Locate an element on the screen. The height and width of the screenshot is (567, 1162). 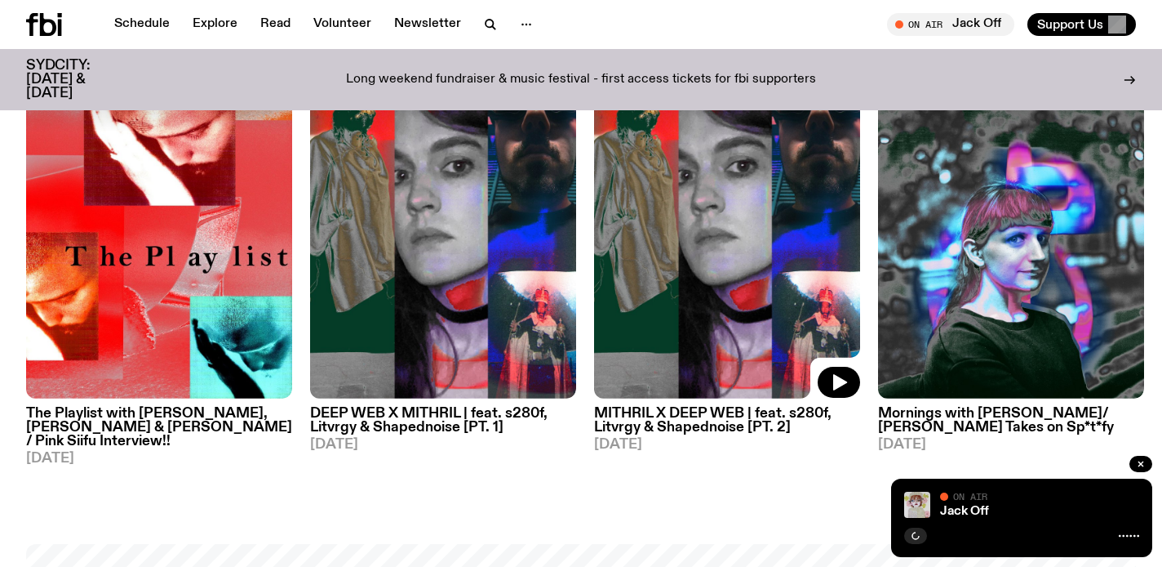
h3: MITHRIL X DEEP WEB | feat. s280f, Litvrgy & Shapednoise [PT. 2] is located at coordinates (727, 420).